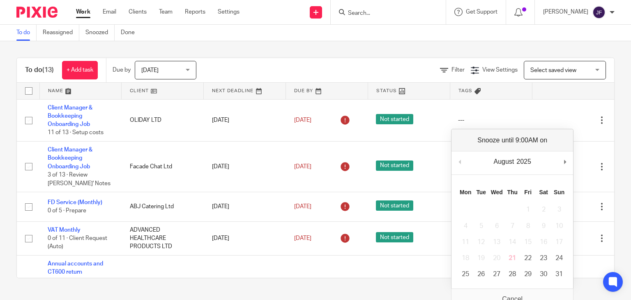 The width and height of the screenshot is (631, 300). Describe the element at coordinates (466, 90) in the screenshot. I see `span: Tags` at that location.